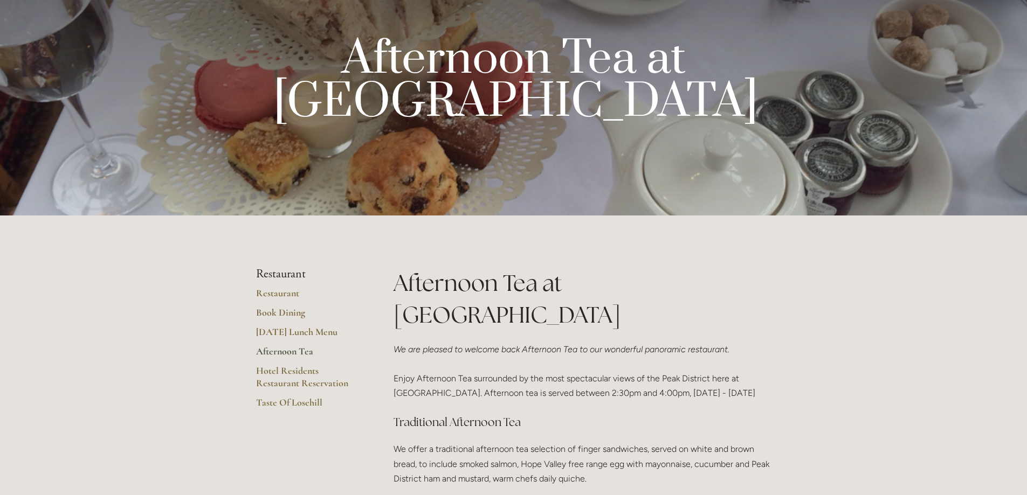 This screenshot has width=1027, height=495. I want to click on a: Afternoon Tea, so click(307, 355).